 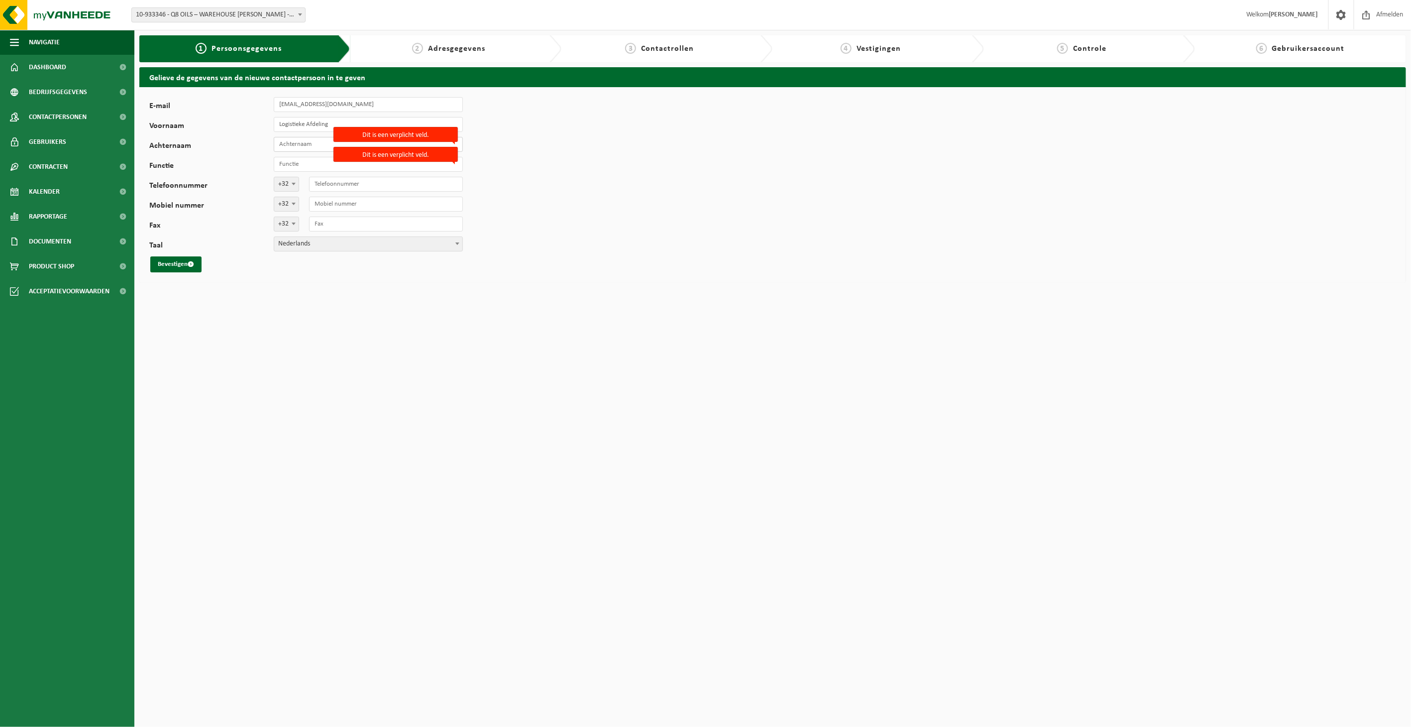 I want to click on span: Nederlands, so click(x=368, y=244).